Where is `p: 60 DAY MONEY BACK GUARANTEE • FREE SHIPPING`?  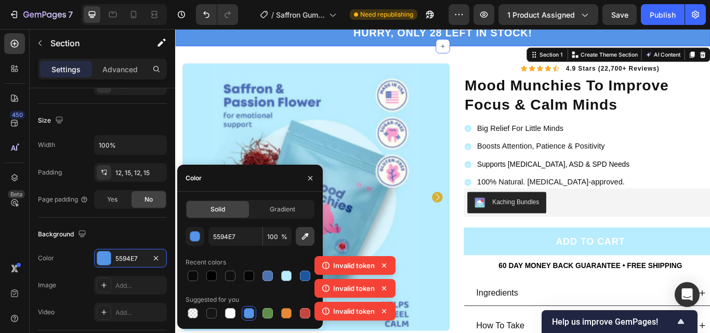 p: 60 DAY MONEY BACK GUARANTEE • FREE SHIPPING is located at coordinates (484, 276).